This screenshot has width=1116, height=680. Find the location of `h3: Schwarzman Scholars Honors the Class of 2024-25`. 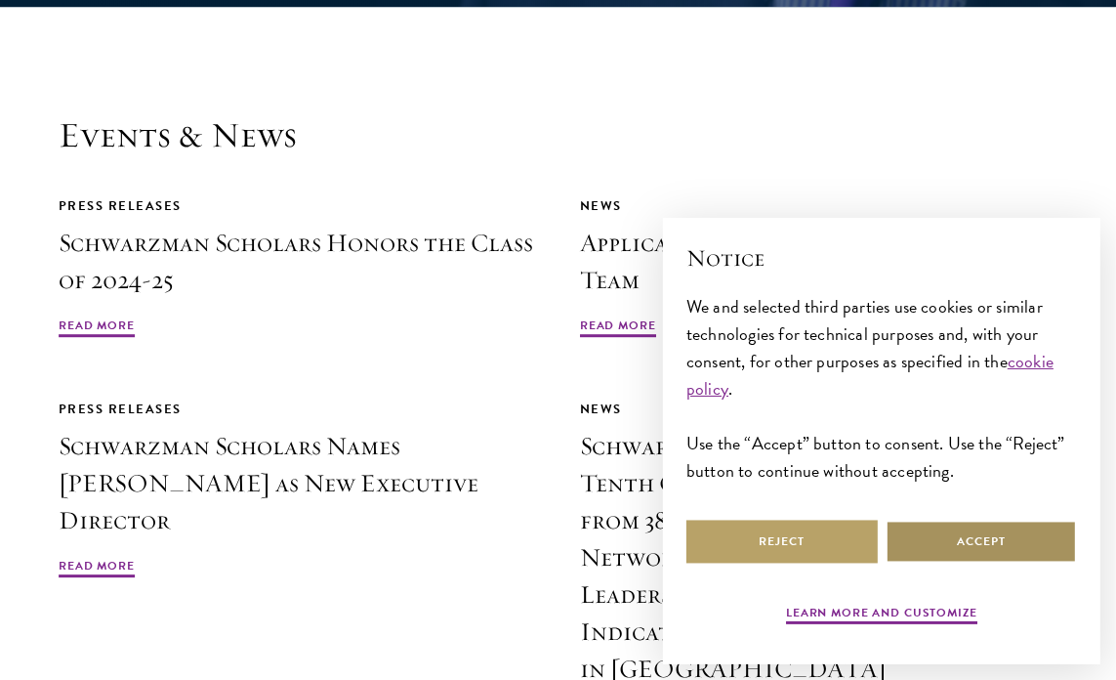

h3: Schwarzman Scholars Honors the Class of 2024-25 is located at coordinates (297, 262).